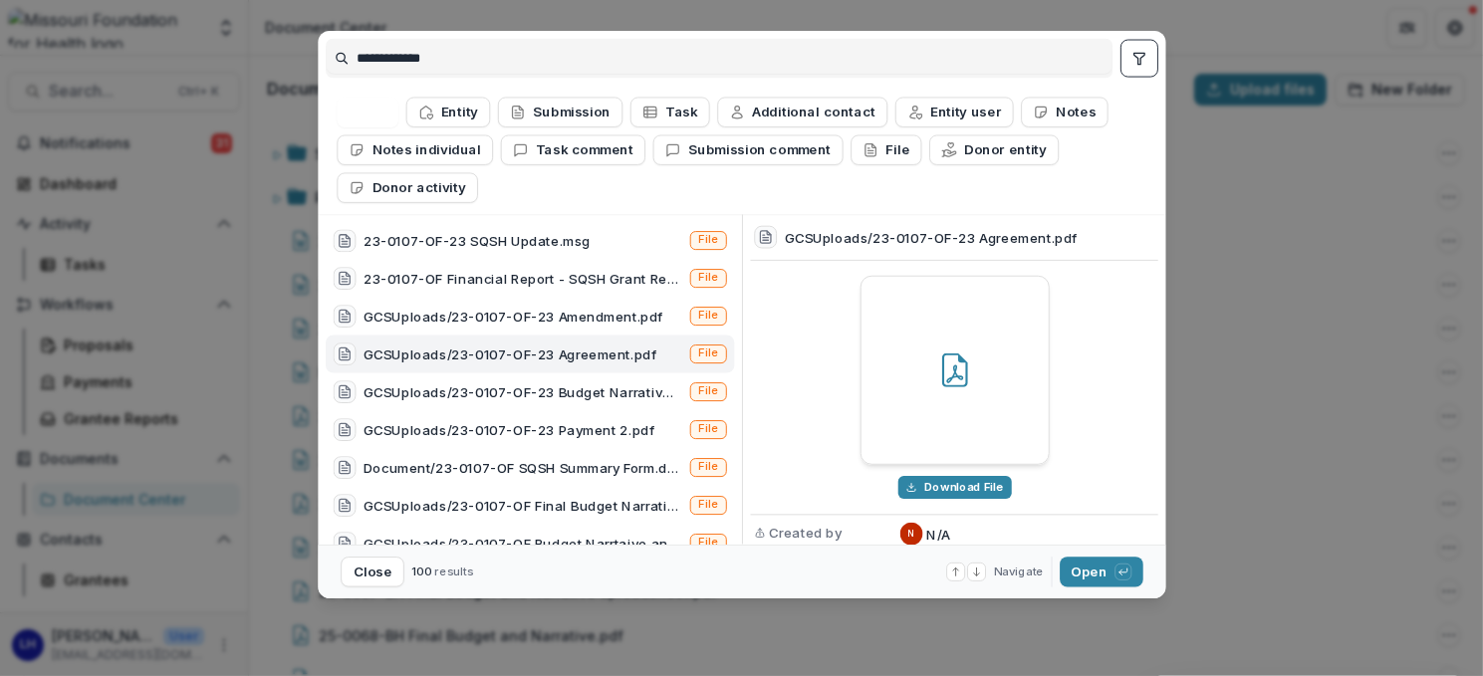 The image size is (1483, 676). What do you see at coordinates (885, 150) in the screenshot?
I see `button: File` at bounding box center [885, 150].